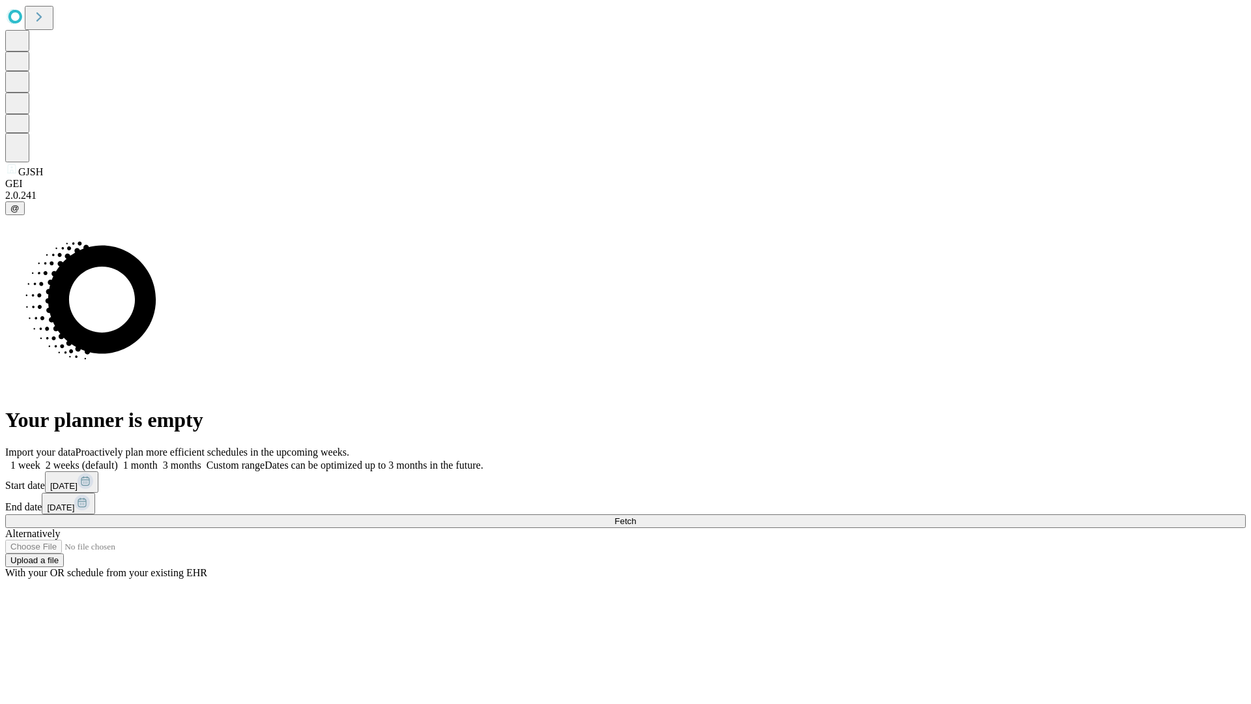 The width and height of the screenshot is (1251, 704). Describe the element at coordinates (212, 452) in the screenshot. I see `span: Proactively plan more efficient schedules in the upcoming weeks.` at that location.